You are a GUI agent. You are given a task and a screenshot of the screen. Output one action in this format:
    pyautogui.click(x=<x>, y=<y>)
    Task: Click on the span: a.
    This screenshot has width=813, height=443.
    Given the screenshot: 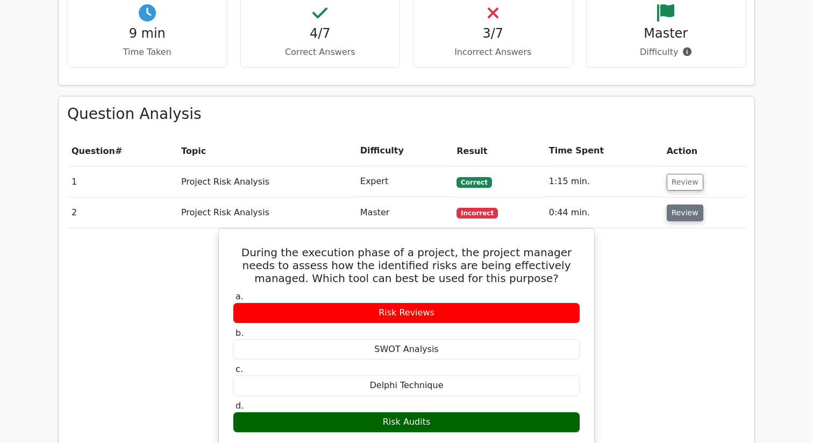 What is the action you would take?
    pyautogui.click(x=239, y=296)
    